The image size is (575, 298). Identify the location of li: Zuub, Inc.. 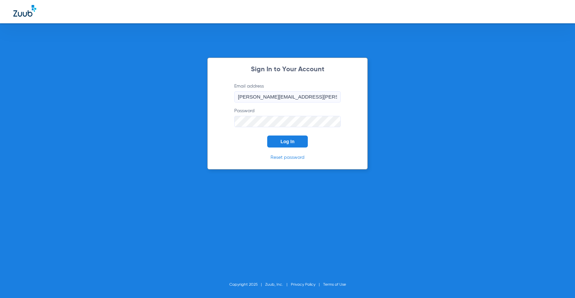
(278, 284).